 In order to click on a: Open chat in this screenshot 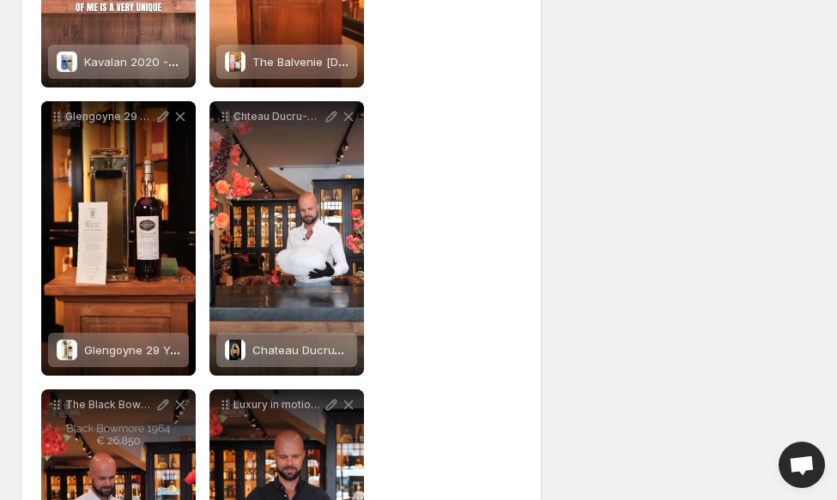, I will do `click(802, 465)`.